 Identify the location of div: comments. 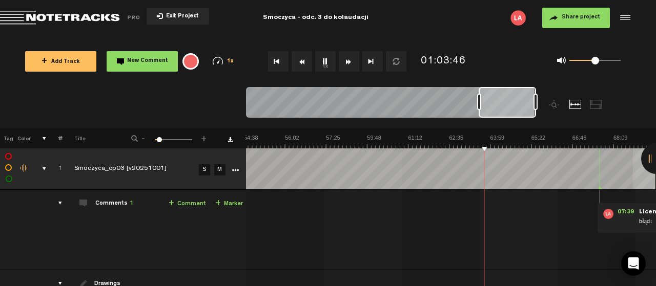
(56, 203).